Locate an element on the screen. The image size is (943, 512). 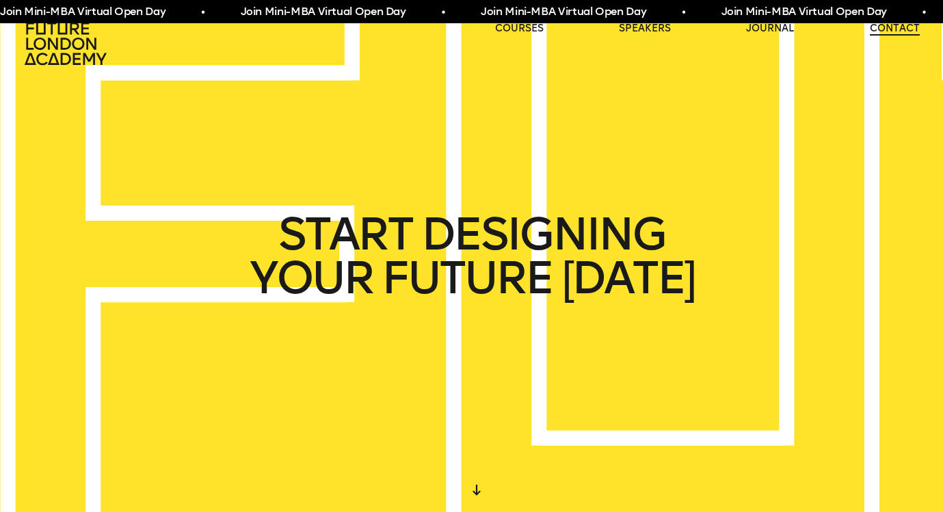
a: journal is located at coordinates (770, 29).